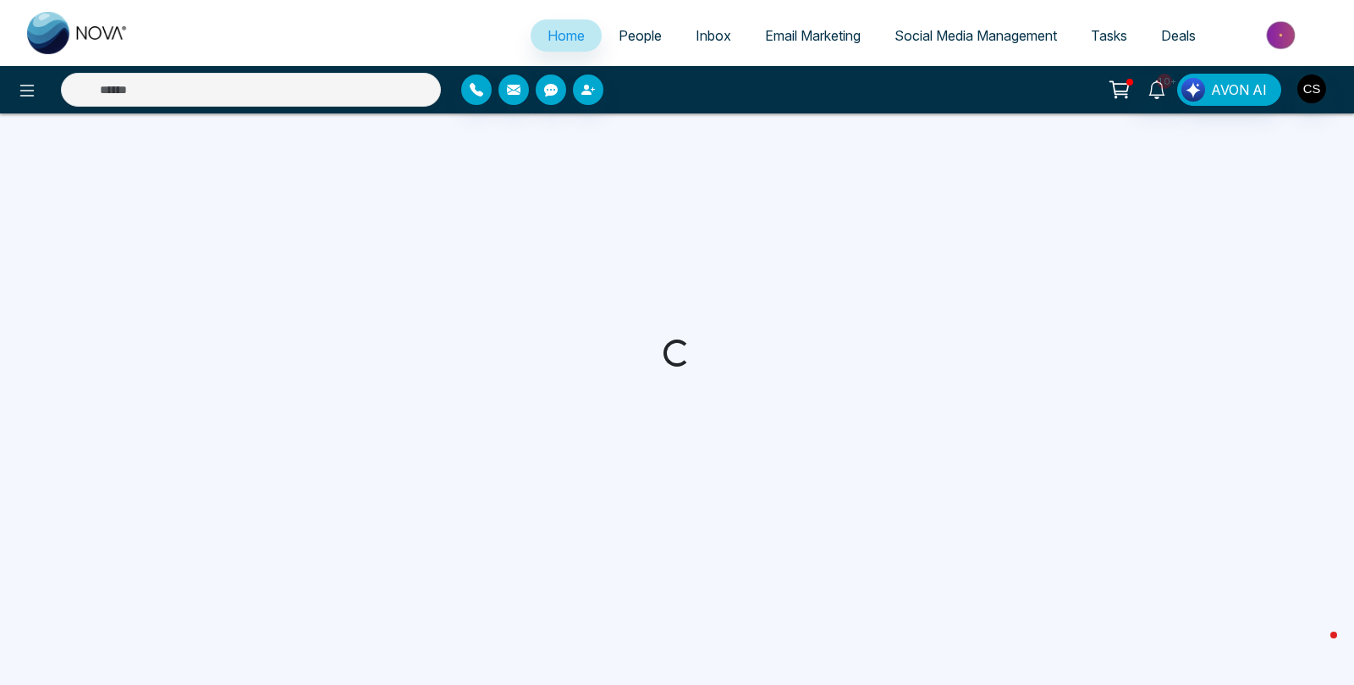  Describe the element at coordinates (640, 36) in the screenshot. I see `a: People` at that location.